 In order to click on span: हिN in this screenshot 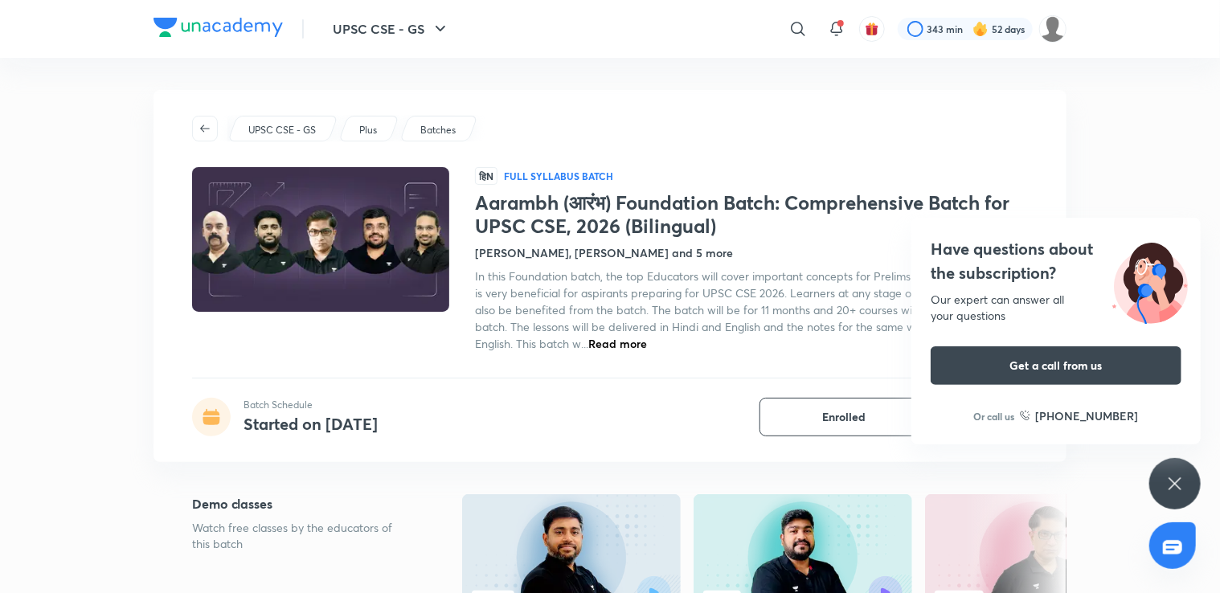, I will do `click(486, 176)`.